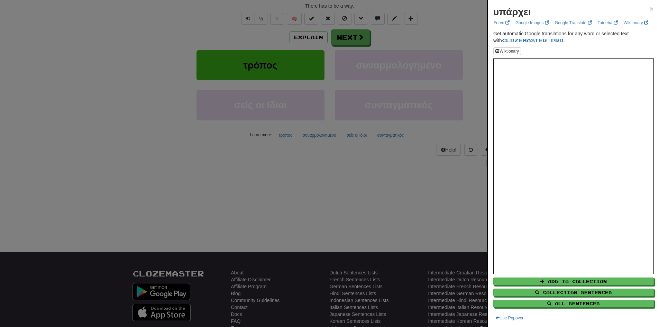 This screenshot has height=327, width=659. Describe the element at coordinates (573, 37) in the screenshot. I see `p: Get automatic Google translations for any word or selected text with .` at that location.